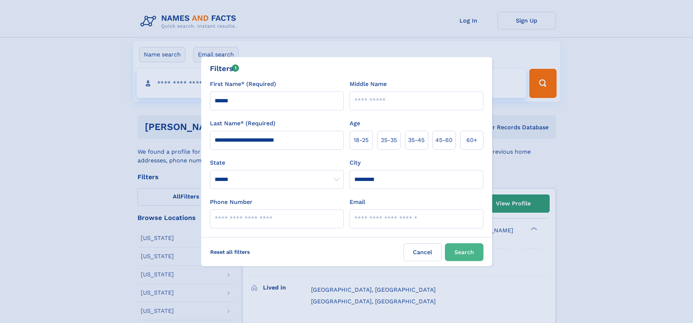  What do you see at coordinates (243, 123) in the screenshot?
I see `label: Last Name* (Required)` at bounding box center [243, 123].